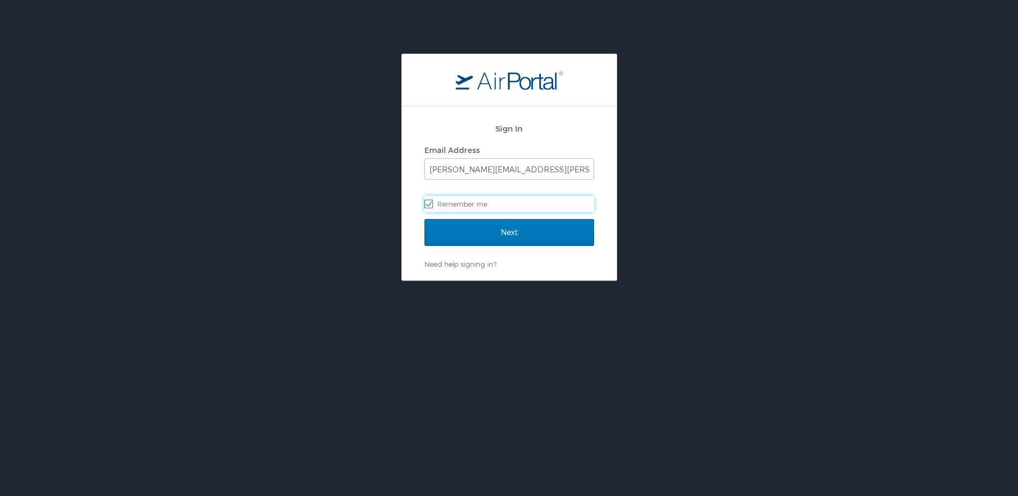 This screenshot has height=496, width=1018. Describe the element at coordinates (461, 264) in the screenshot. I see `a: Need help signing in?` at that location.